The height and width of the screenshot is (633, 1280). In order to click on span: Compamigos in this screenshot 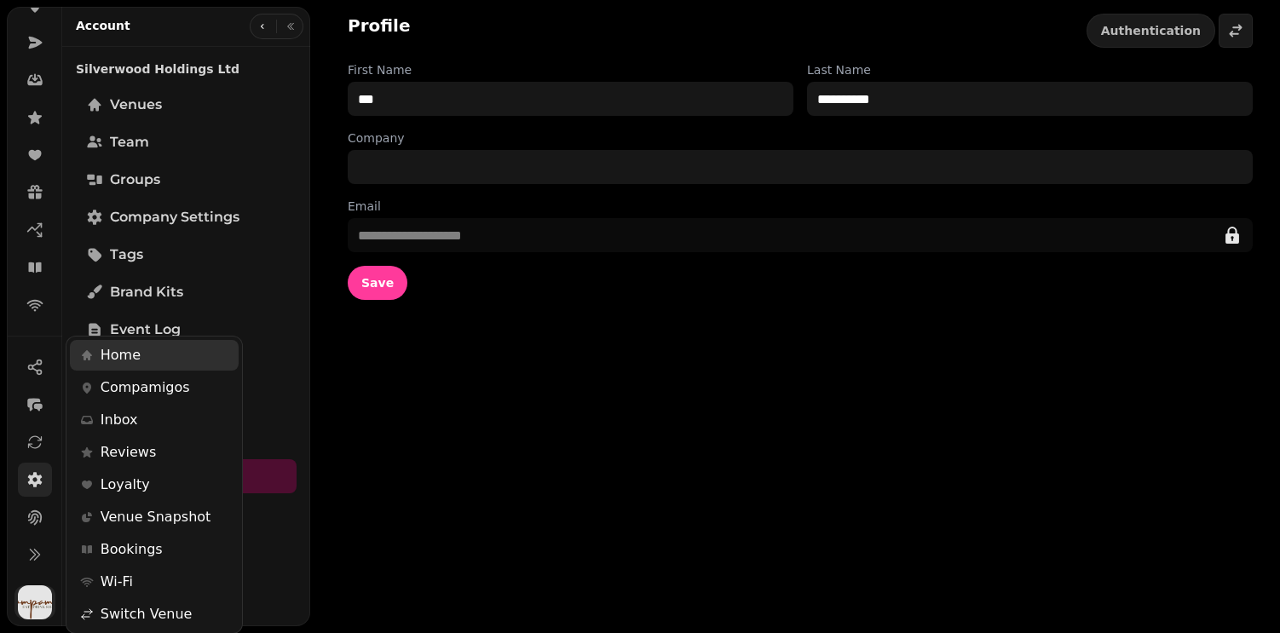, I will do `click(145, 388)`.